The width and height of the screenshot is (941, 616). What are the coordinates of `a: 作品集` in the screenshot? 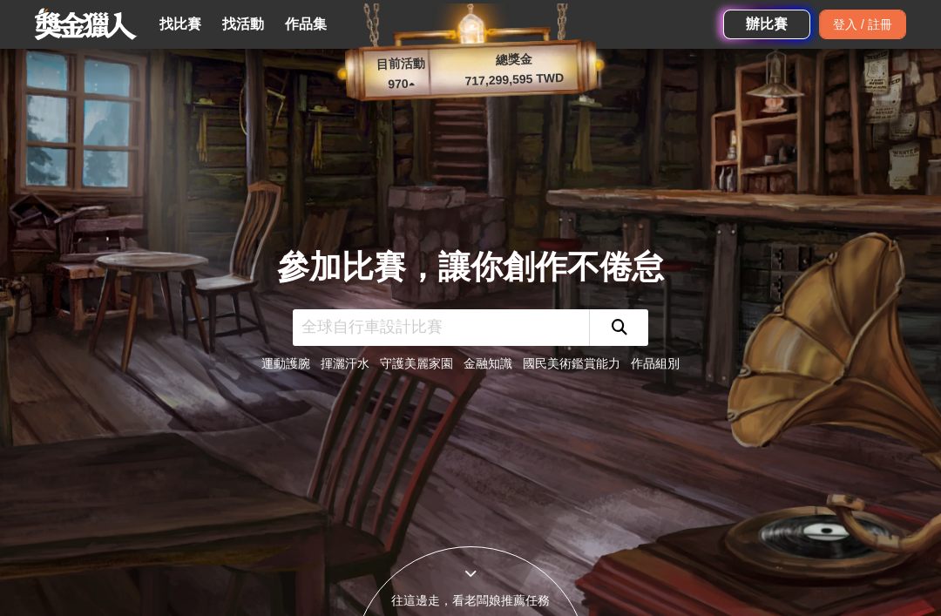 It's located at (306, 24).